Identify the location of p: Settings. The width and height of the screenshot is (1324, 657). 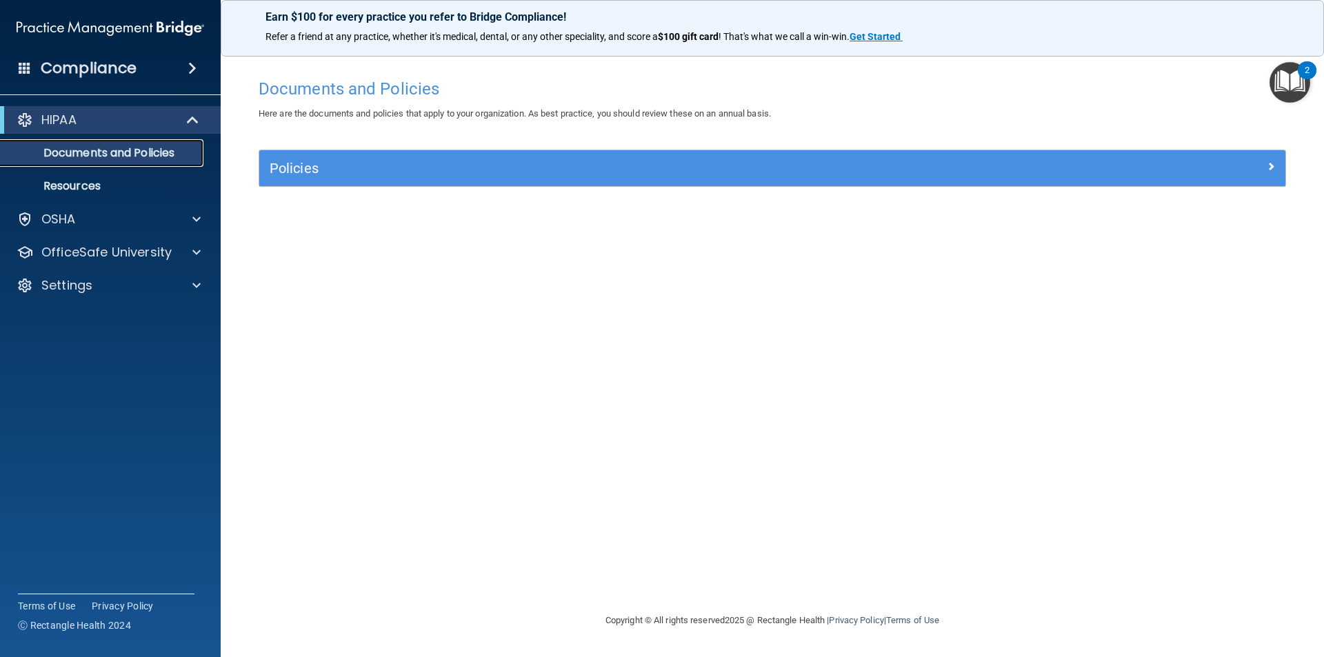
(67, 285).